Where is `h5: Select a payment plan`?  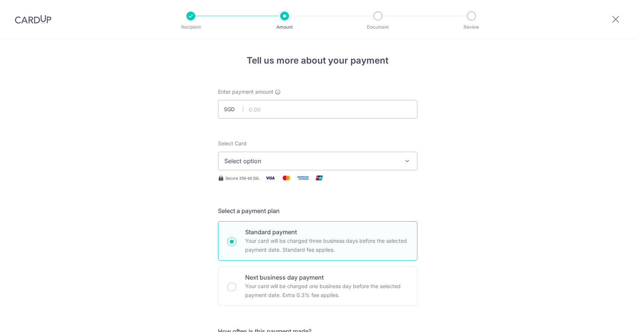
h5: Select a payment plan is located at coordinates (318, 211).